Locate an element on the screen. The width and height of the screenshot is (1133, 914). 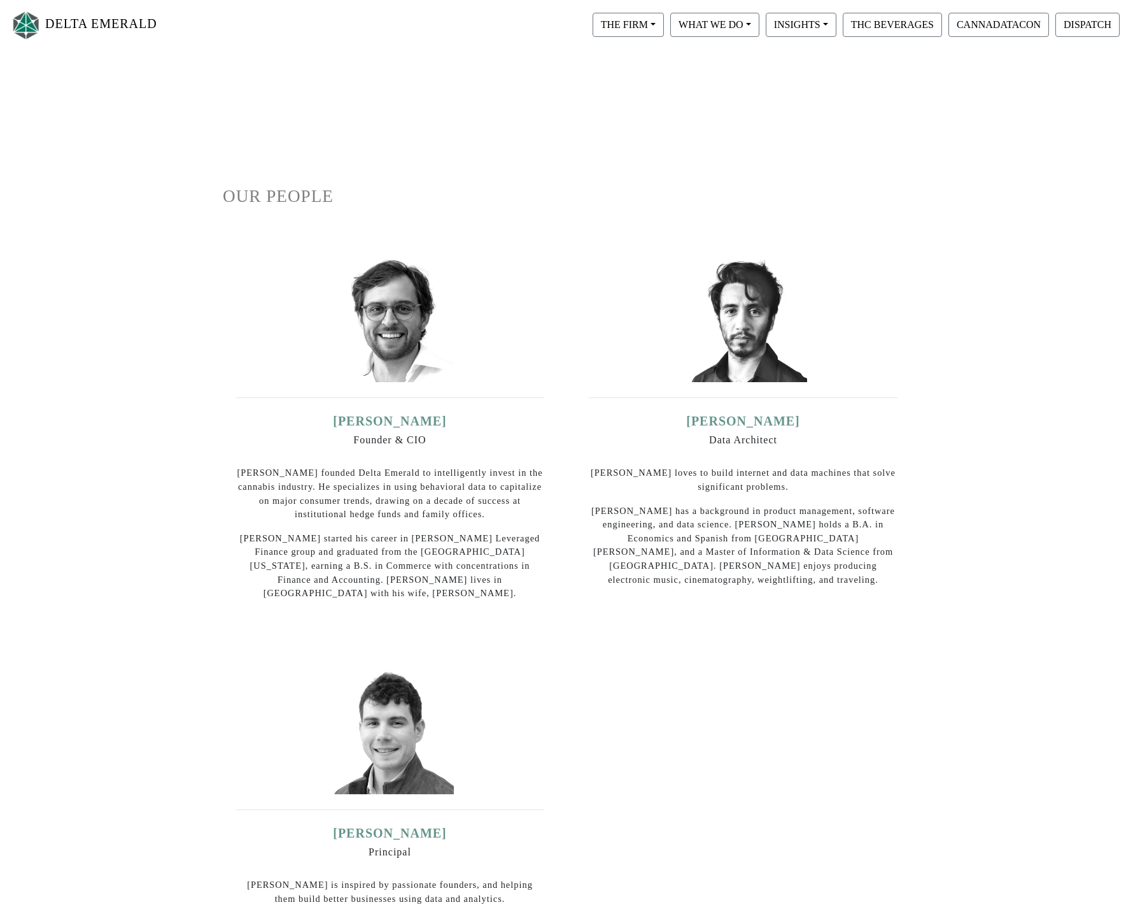
button: DISPATCH is located at coordinates (1087, 25).